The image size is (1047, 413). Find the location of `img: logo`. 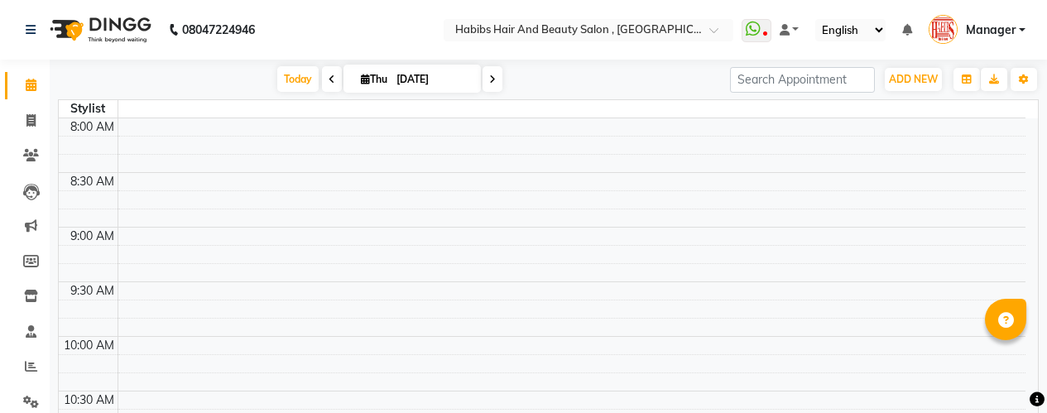

img: logo is located at coordinates (98, 30).